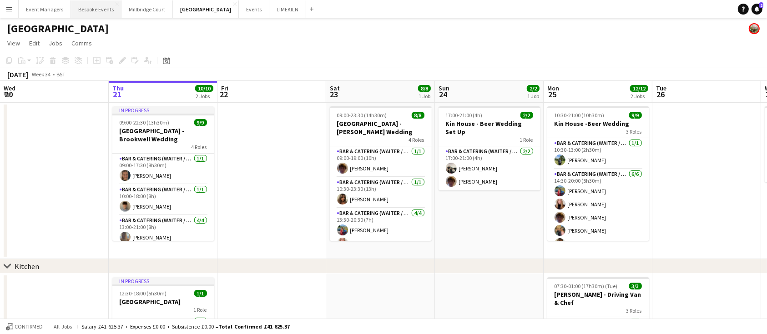  Describe the element at coordinates (598, 174) in the screenshot. I see `div: 10:30-21:00 (10h30m)9/9Kin House -Beer Wedding3 RolesBar & Catering (Waiter / waitress)1/110:30-1...` at that location.